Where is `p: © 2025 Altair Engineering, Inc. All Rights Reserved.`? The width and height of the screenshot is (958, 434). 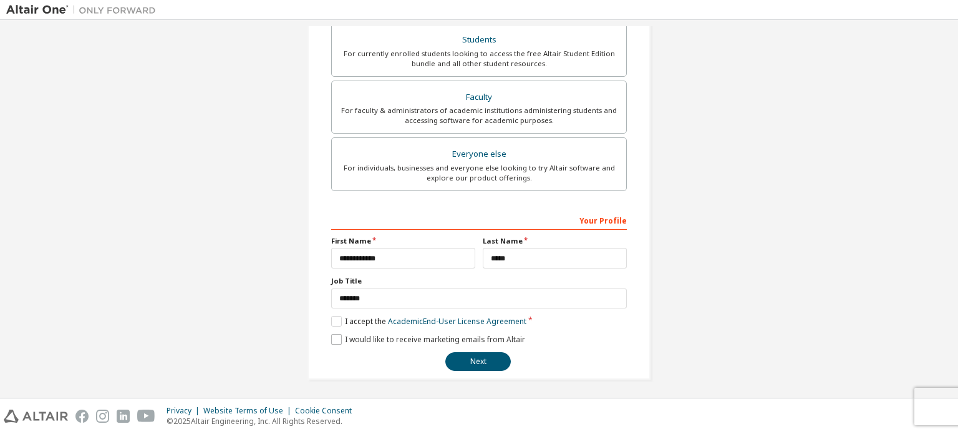 p: © 2025 Altair Engineering, Inc. All Rights Reserved. is located at coordinates (263, 421).